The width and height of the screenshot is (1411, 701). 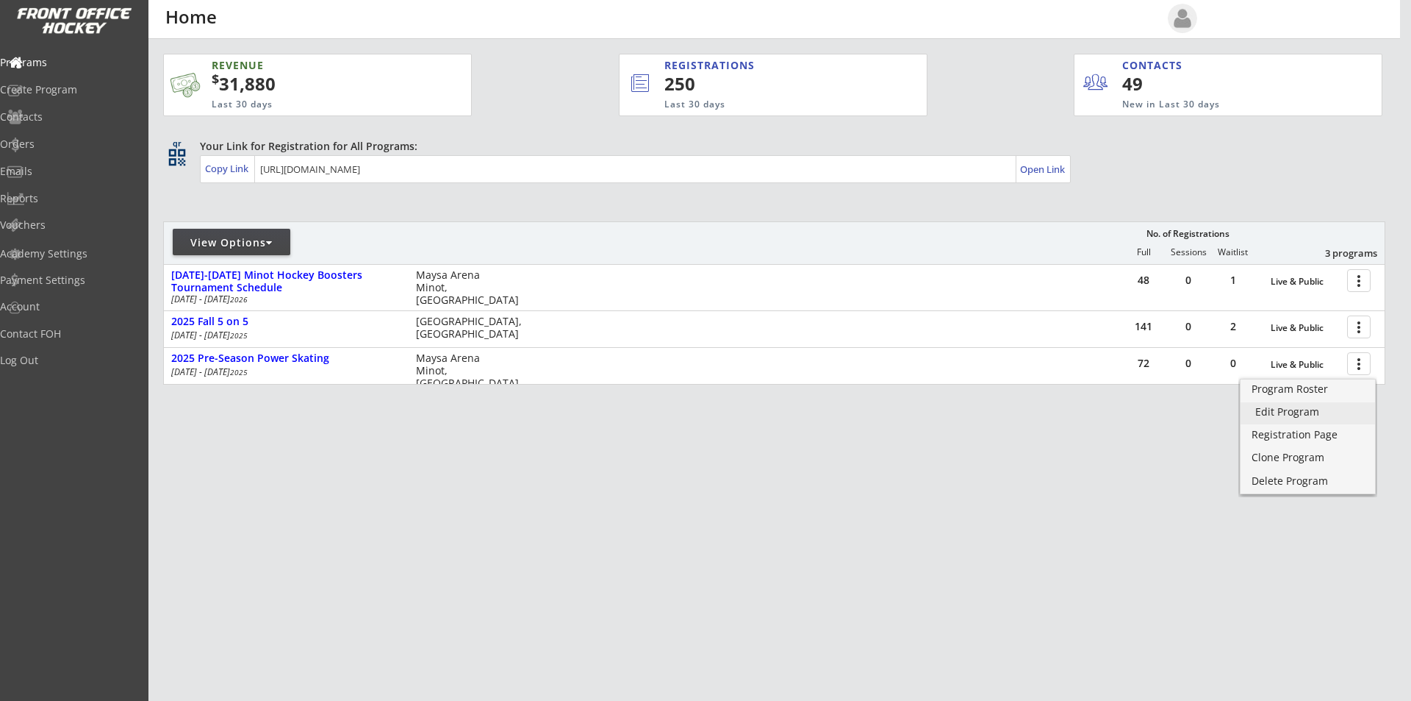 I want to click on div: 31,880, so click(x=318, y=84).